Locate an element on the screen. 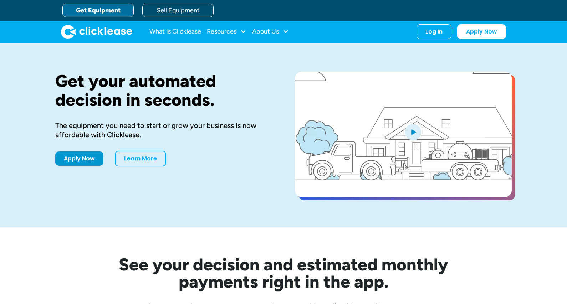  h1: Get your automated decision in seconds. is located at coordinates (164, 91).